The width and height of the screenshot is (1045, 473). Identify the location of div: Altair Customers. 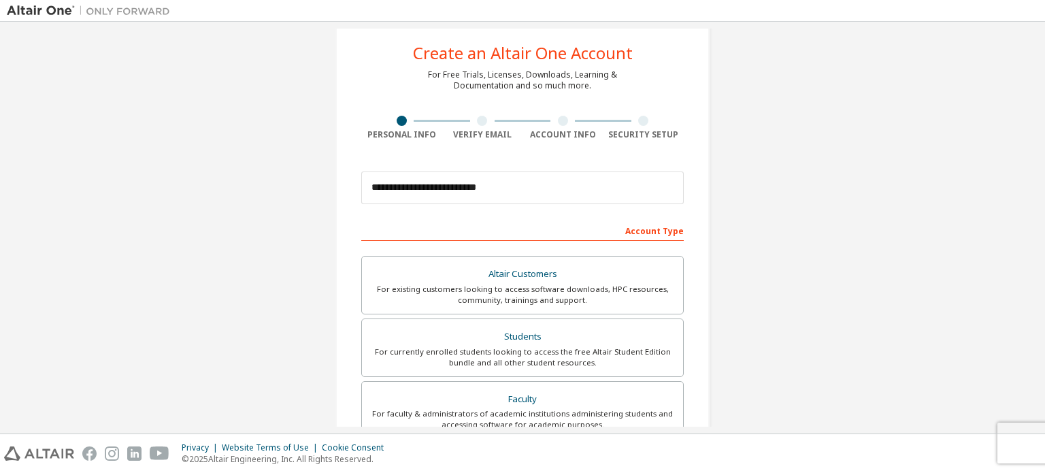
(522, 274).